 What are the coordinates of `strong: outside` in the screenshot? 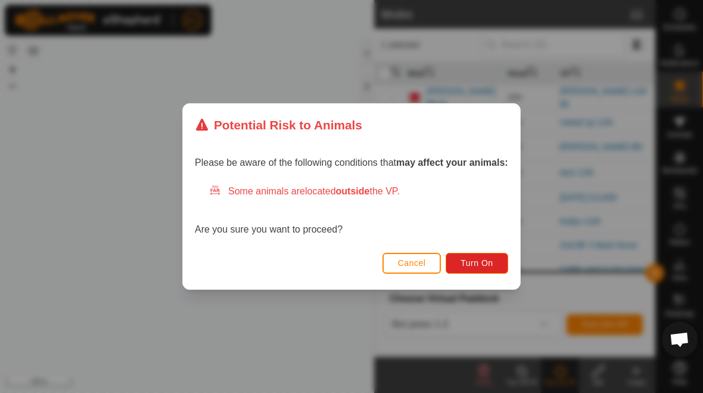 It's located at (353, 191).